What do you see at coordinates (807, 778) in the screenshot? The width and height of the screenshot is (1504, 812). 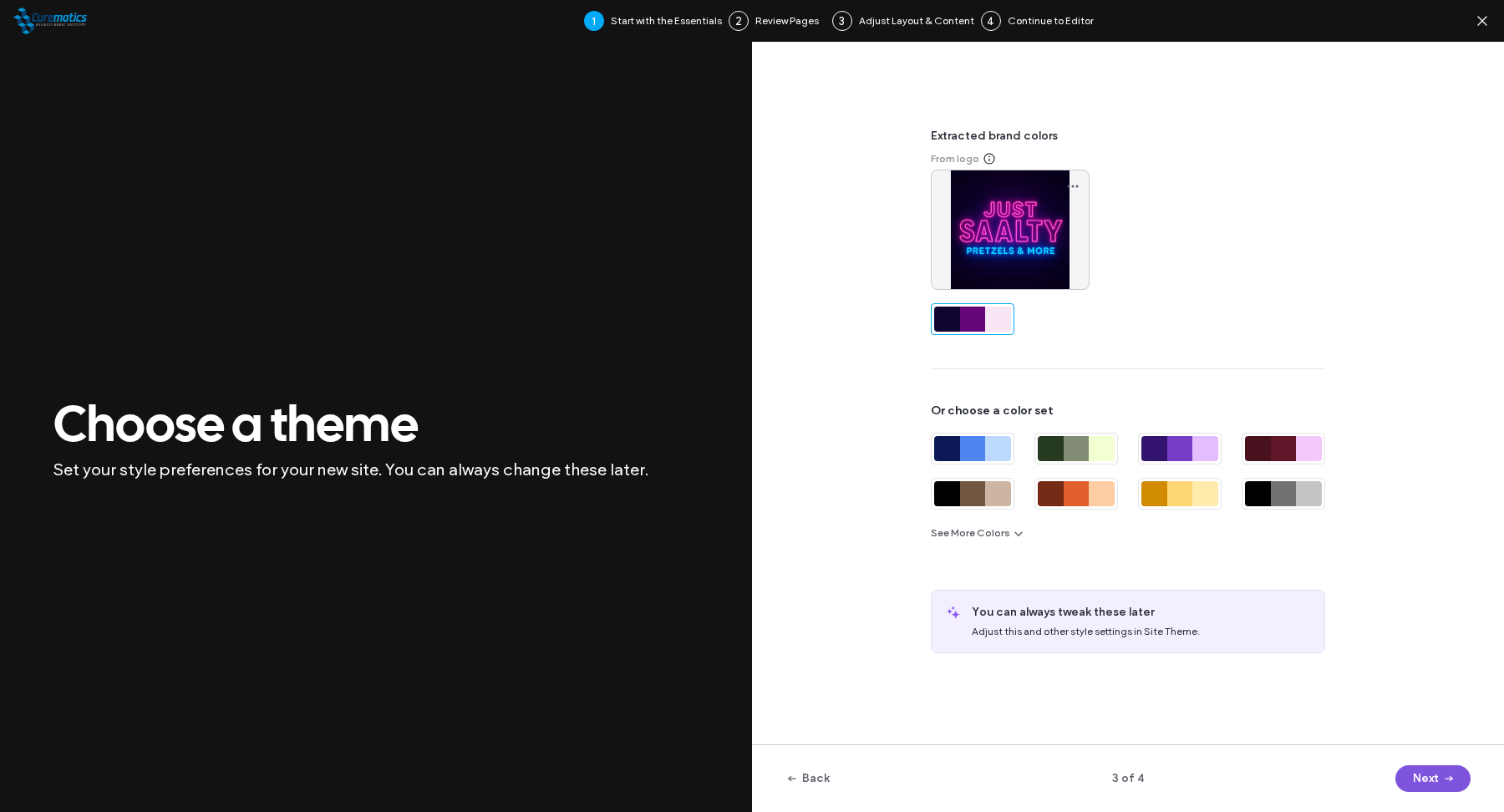 I see `button: Back` at bounding box center [807, 778].